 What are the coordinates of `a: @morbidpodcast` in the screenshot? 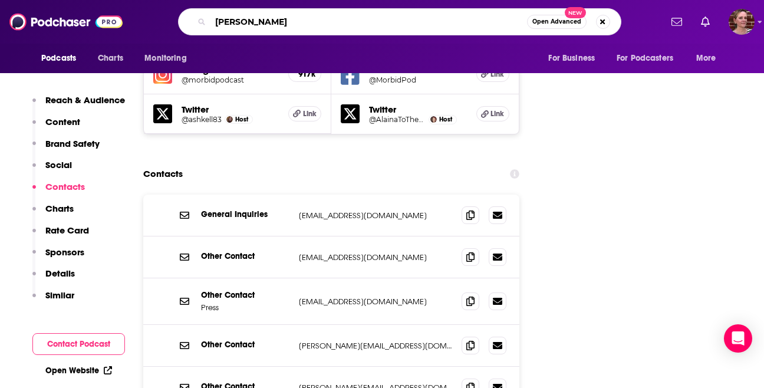 It's located at (230, 80).